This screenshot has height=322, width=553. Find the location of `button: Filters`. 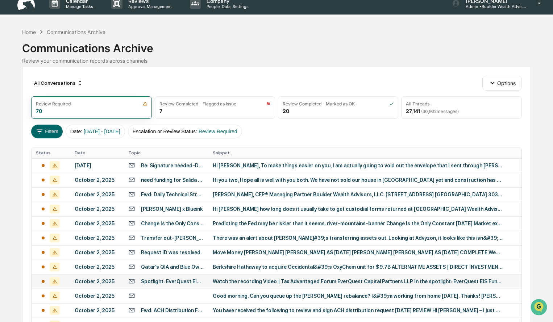

button: Filters is located at coordinates (47, 131).